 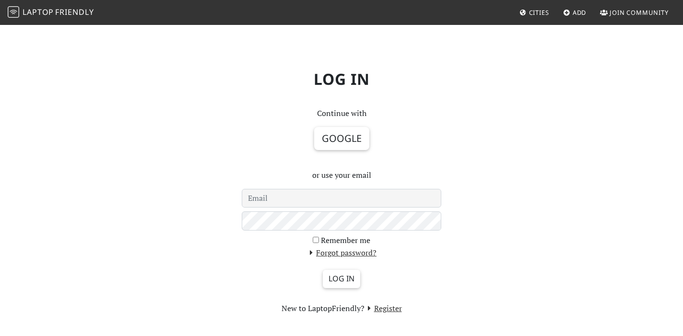 I want to click on img: LaptopFriendly, so click(x=13, y=12).